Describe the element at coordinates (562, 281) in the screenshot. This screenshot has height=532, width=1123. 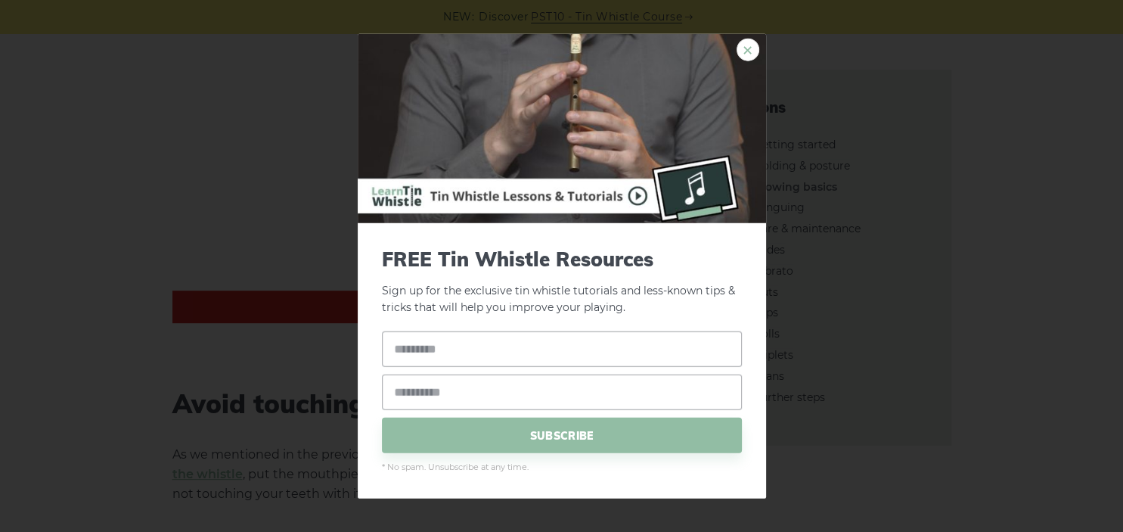
I see `p: Sign up for the exclusive tin whistle tutorials and less-known tips & tricks that will help you i...` at that location.